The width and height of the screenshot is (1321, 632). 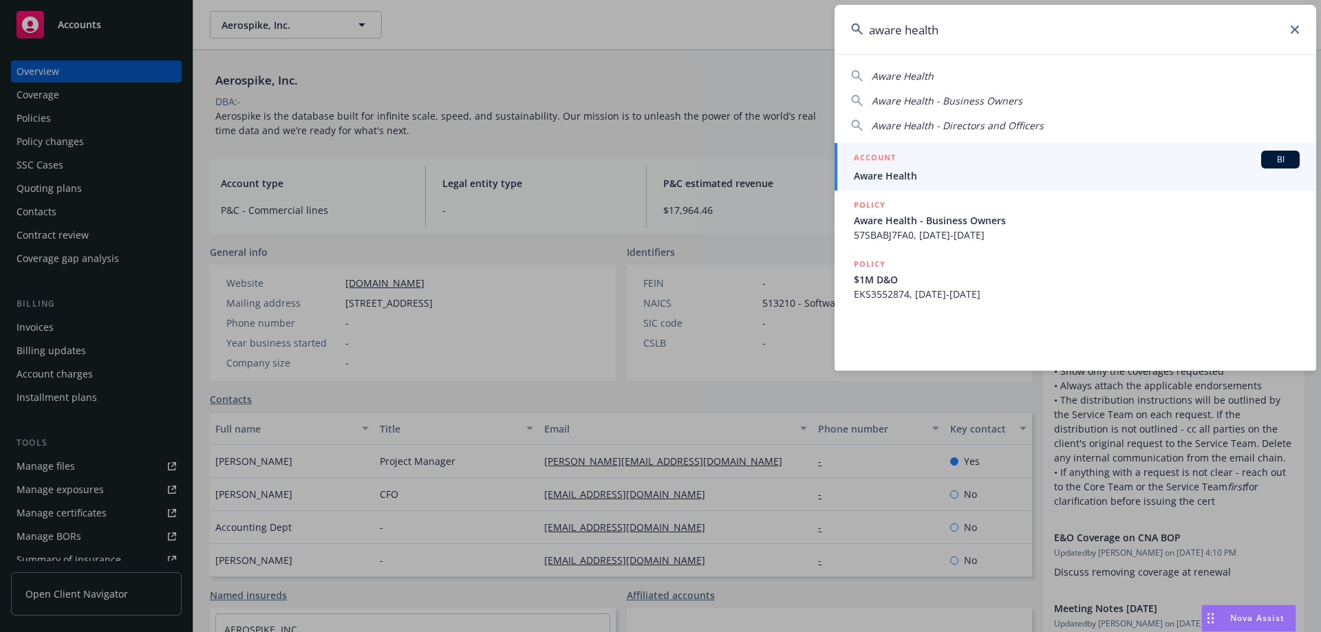 I want to click on a: ACCOUNTBIAware Health, so click(x=1075, y=167).